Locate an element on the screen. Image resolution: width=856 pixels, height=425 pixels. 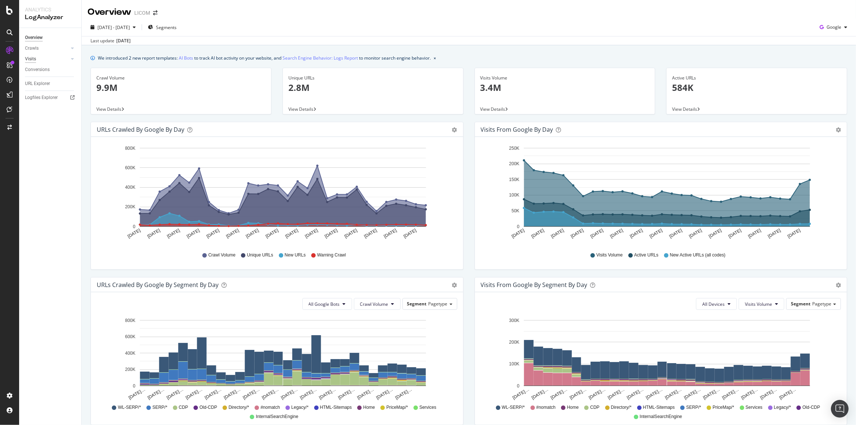
div: Visits is located at coordinates (31, 59).